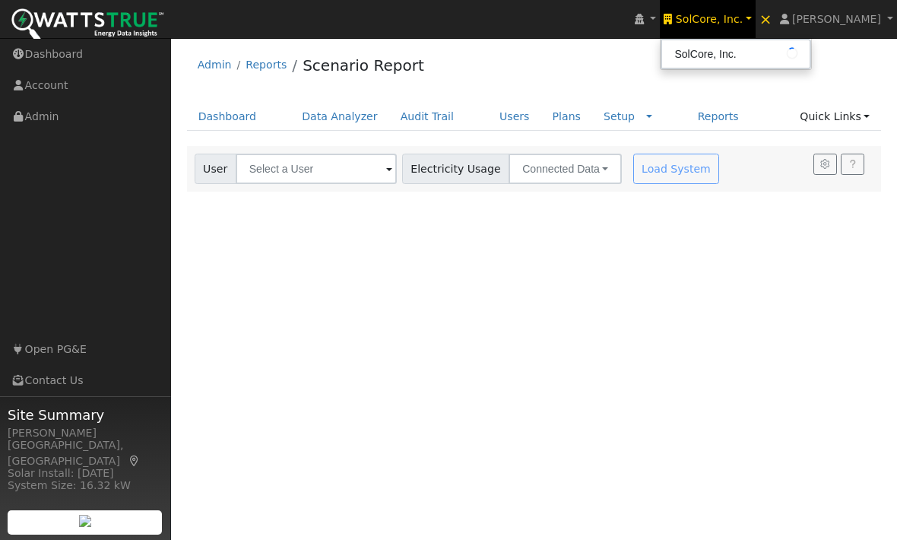 This screenshot has width=897, height=540. What do you see at coordinates (214, 65) in the screenshot?
I see `a: Admin` at bounding box center [214, 65].